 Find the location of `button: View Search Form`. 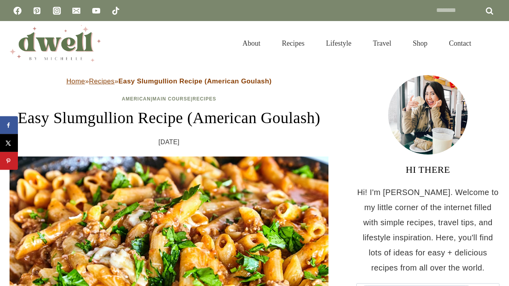

button: View Search Form is located at coordinates (492, 43).